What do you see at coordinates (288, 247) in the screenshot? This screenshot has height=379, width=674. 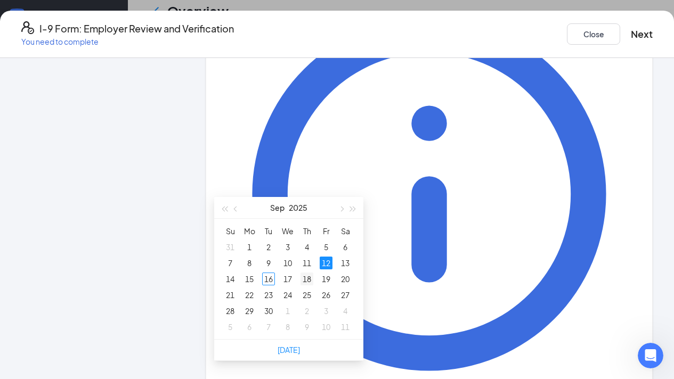 I see `div: 3` at bounding box center [288, 247].